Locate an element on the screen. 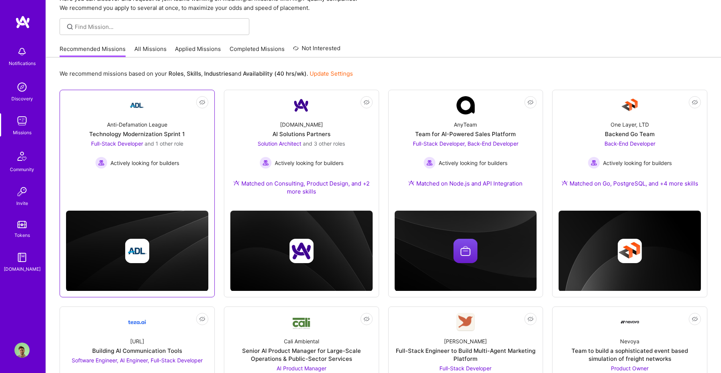 This screenshot has height=373, width=721. div: Building AI Communication Tools is located at coordinates (137, 350).